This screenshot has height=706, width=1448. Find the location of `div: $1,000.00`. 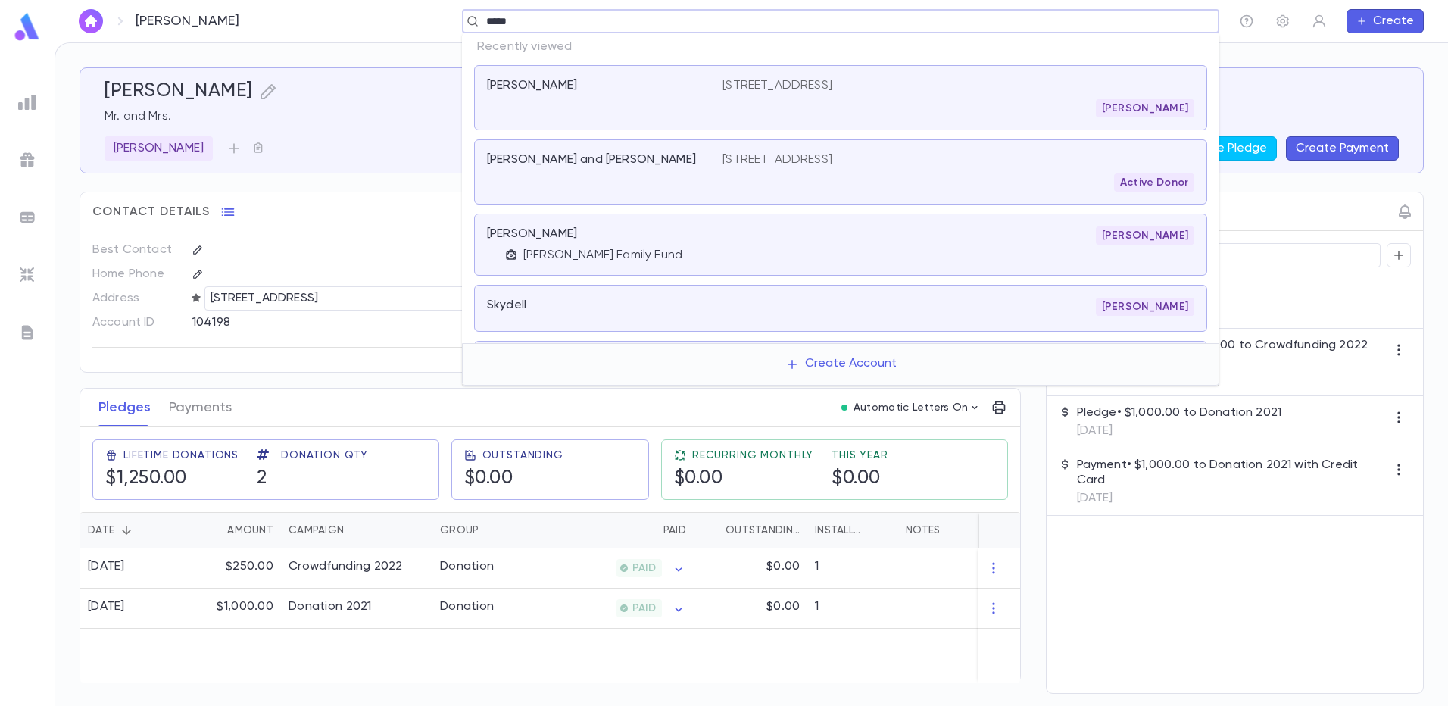

div: $1,000.00 is located at coordinates (232, 608).